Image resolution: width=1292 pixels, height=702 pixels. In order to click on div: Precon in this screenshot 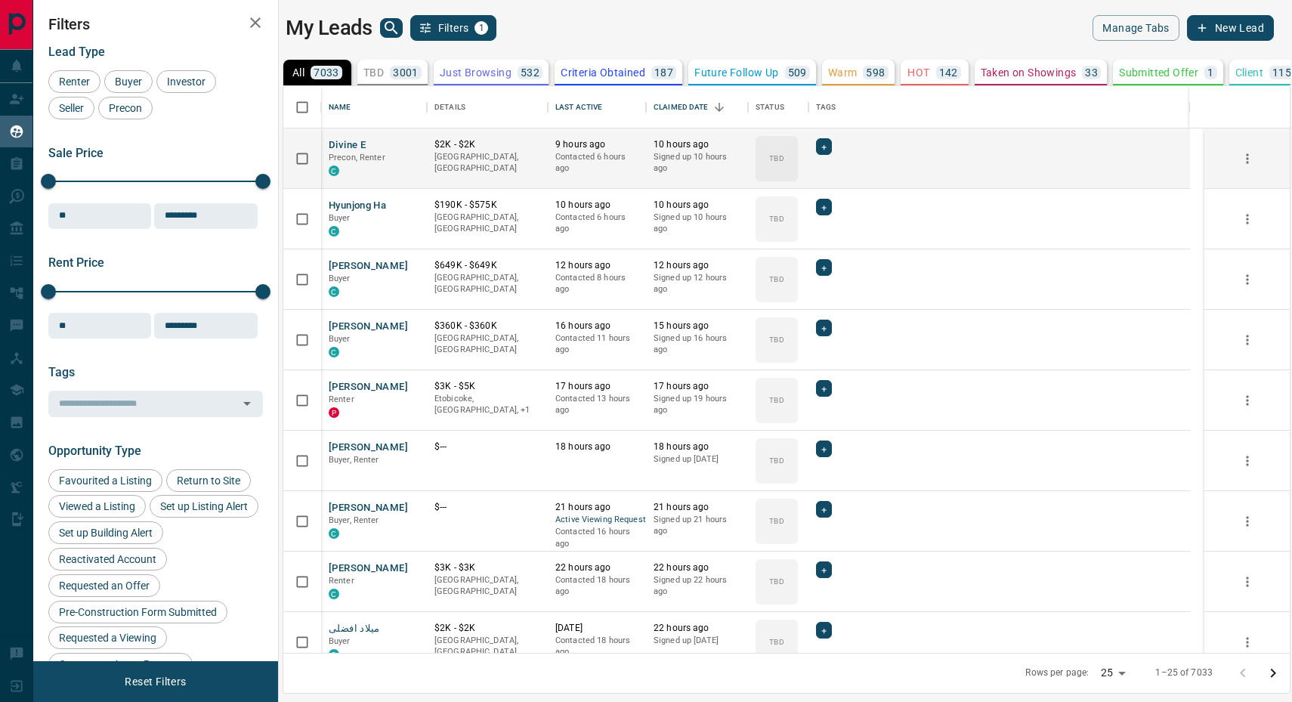, I will do `click(125, 108)`.